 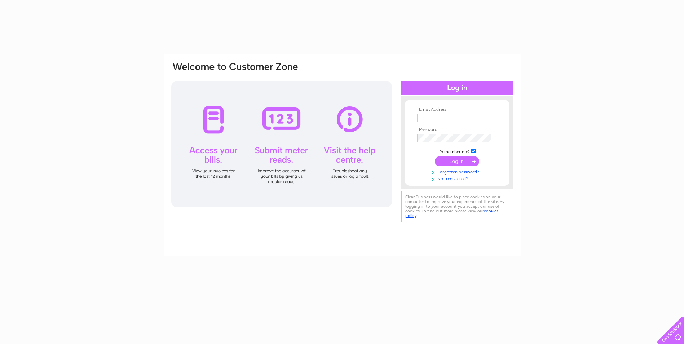 I want to click on a: cookies policy, so click(x=451, y=213).